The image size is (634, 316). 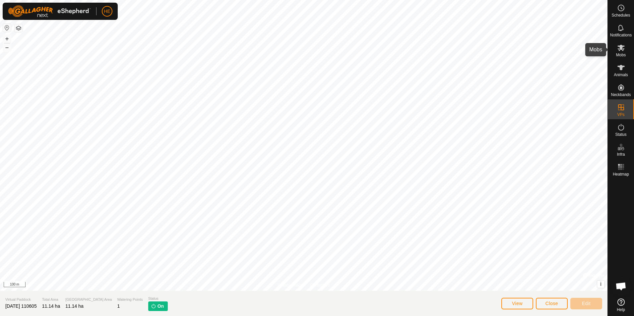 What do you see at coordinates (621, 286) in the screenshot?
I see `div: Open chat` at bounding box center [621, 286].